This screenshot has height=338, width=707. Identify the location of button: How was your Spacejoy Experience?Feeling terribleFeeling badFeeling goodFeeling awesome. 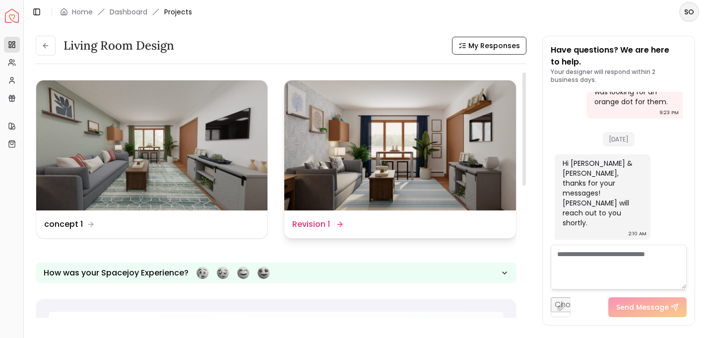
(276, 272).